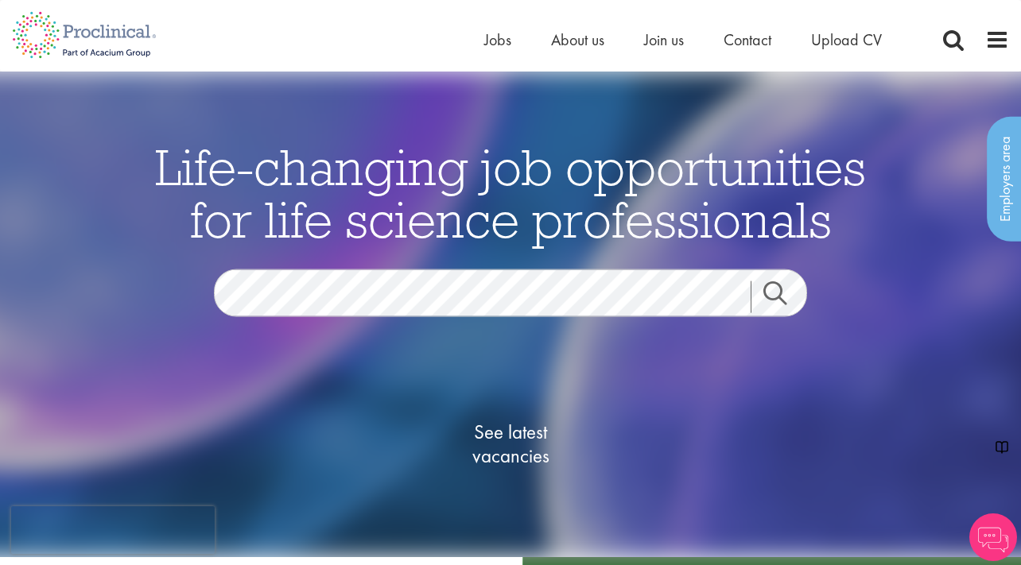 The width and height of the screenshot is (1021, 565). Describe the element at coordinates (785, 297) in the screenshot. I see `a: Job search submit button` at that location.